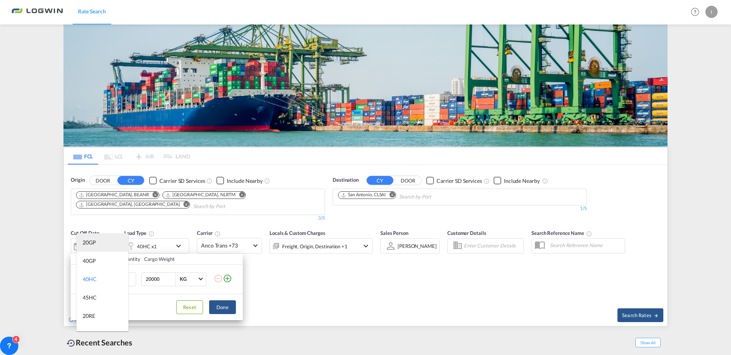 The image size is (731, 355). What do you see at coordinates (89, 279) in the screenshot?
I see `div: 40HC` at bounding box center [89, 279].